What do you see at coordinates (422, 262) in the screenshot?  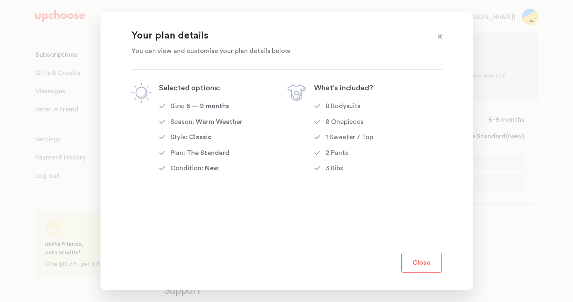 I see `button: Close` at bounding box center [422, 262].